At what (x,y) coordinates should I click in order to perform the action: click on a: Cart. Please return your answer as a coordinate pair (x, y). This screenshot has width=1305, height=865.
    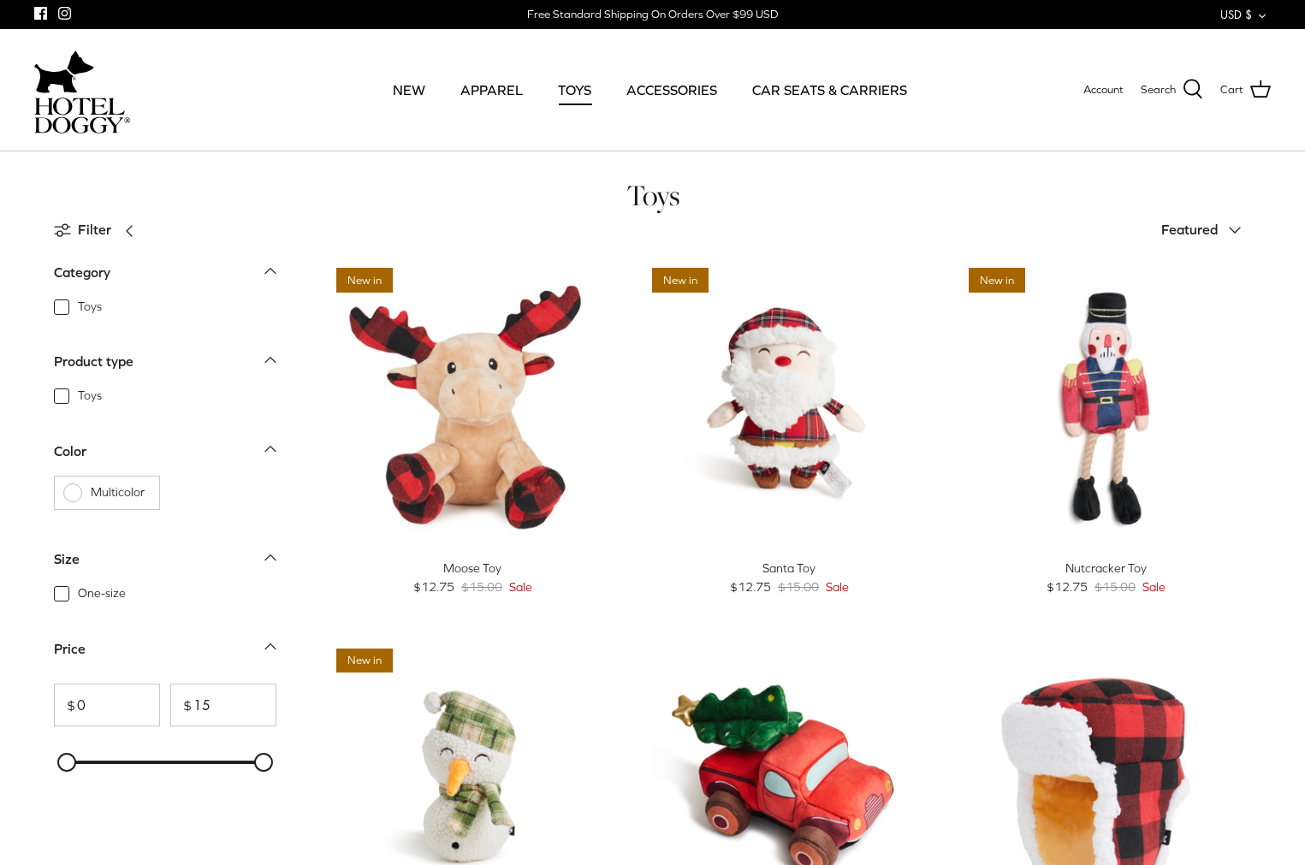
    Looking at the image, I should click on (1245, 90).